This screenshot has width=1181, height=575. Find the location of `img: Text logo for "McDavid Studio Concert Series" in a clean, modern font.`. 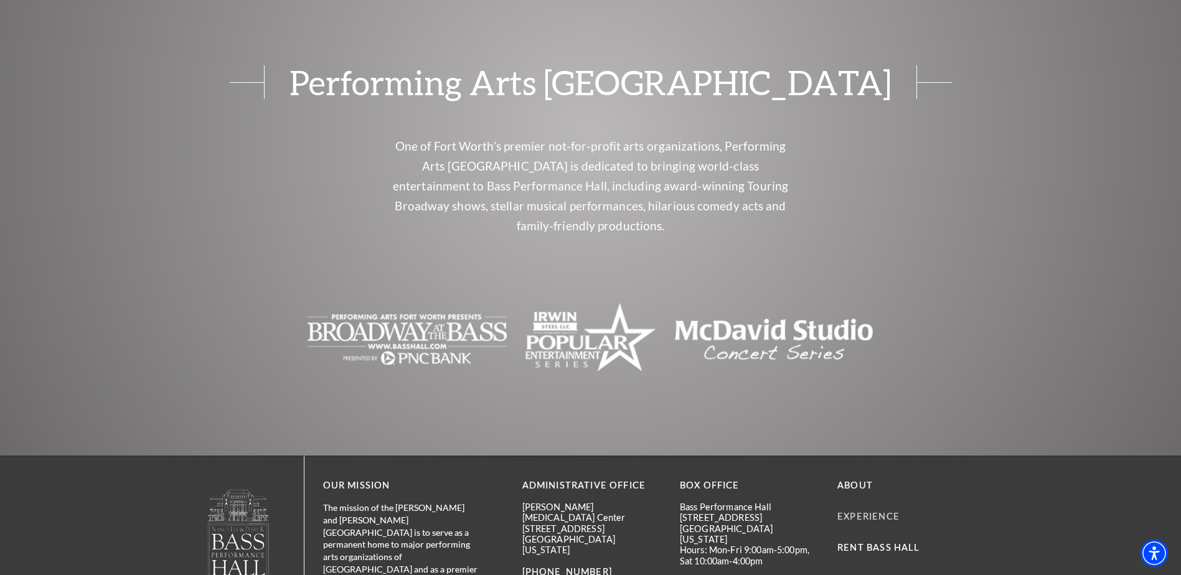

img: Text logo for "McDavid Studio Concert Series" in a clean, modern font. is located at coordinates (774, 340).